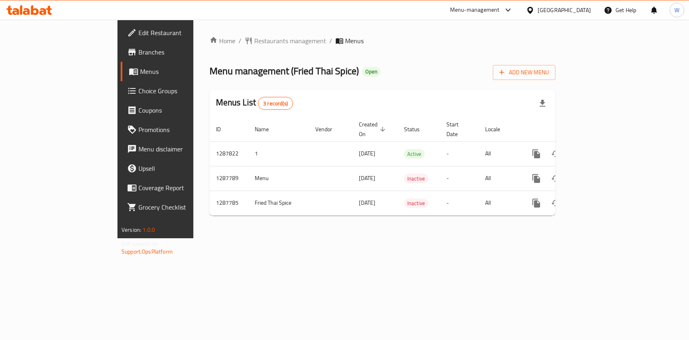 The height and width of the screenshot is (340, 689). I want to click on button: Add New Menu, so click(524, 72).